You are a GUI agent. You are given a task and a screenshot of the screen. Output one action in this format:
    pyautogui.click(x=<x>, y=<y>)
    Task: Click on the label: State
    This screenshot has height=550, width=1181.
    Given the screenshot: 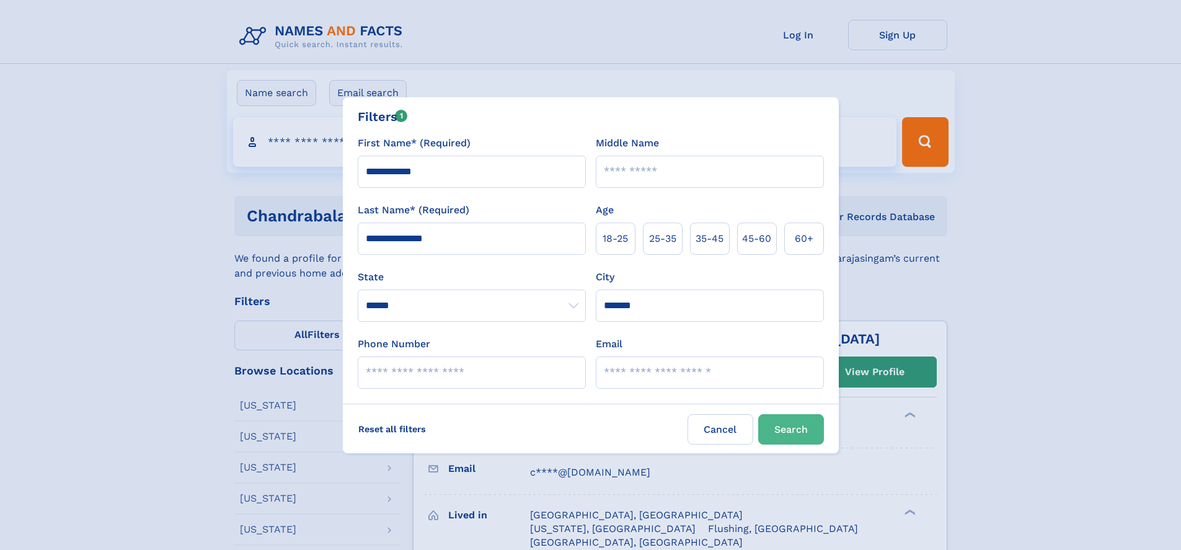 What is the action you would take?
    pyautogui.click(x=472, y=277)
    